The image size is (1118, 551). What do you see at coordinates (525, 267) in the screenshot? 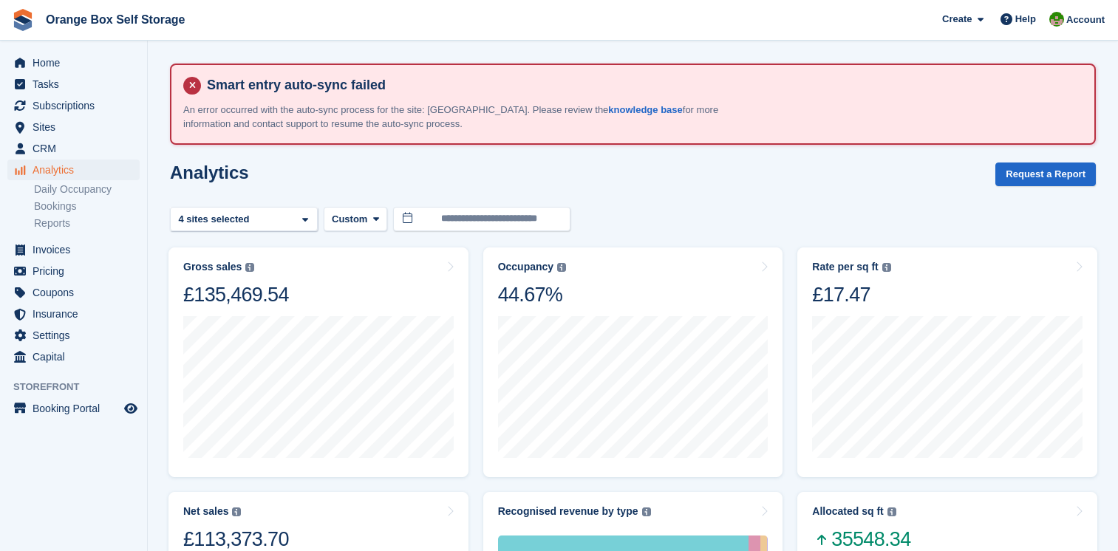
I see `div: Occupancy` at bounding box center [525, 267].